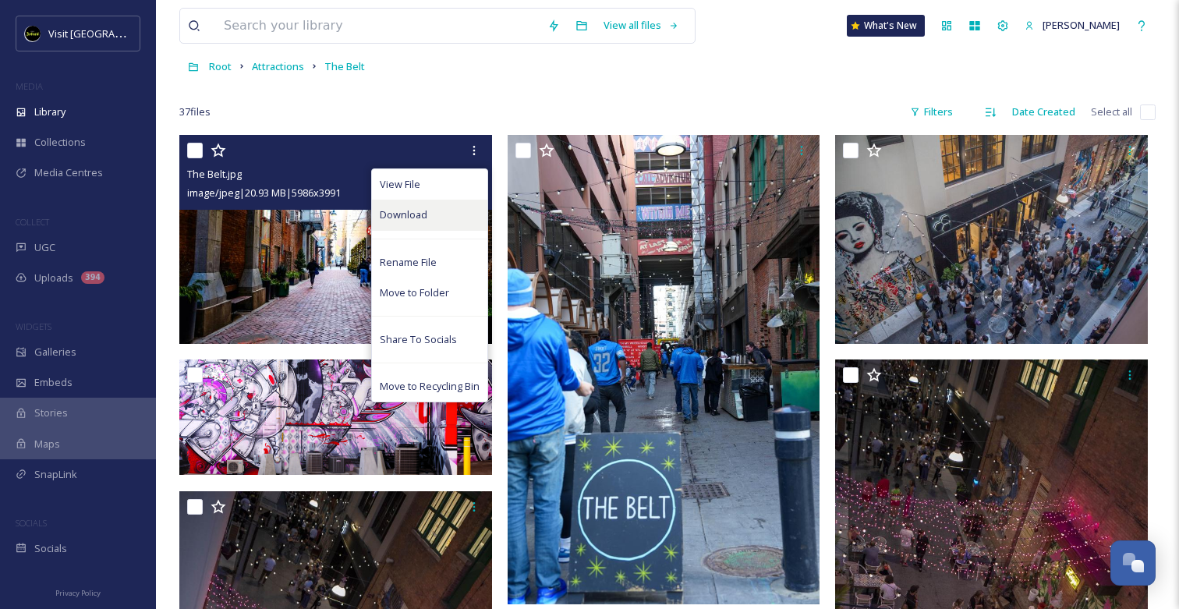 The image size is (1179, 609). What do you see at coordinates (34, 326) in the screenshot?
I see `span: WIDGETS` at bounding box center [34, 326].